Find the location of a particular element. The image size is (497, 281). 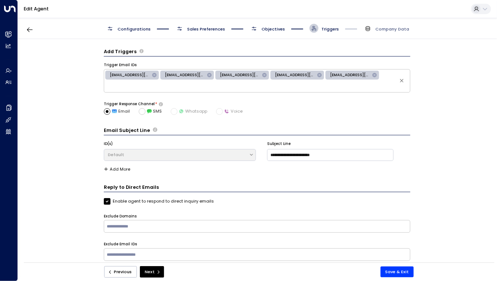

label: ID(s) is located at coordinates (108, 144).